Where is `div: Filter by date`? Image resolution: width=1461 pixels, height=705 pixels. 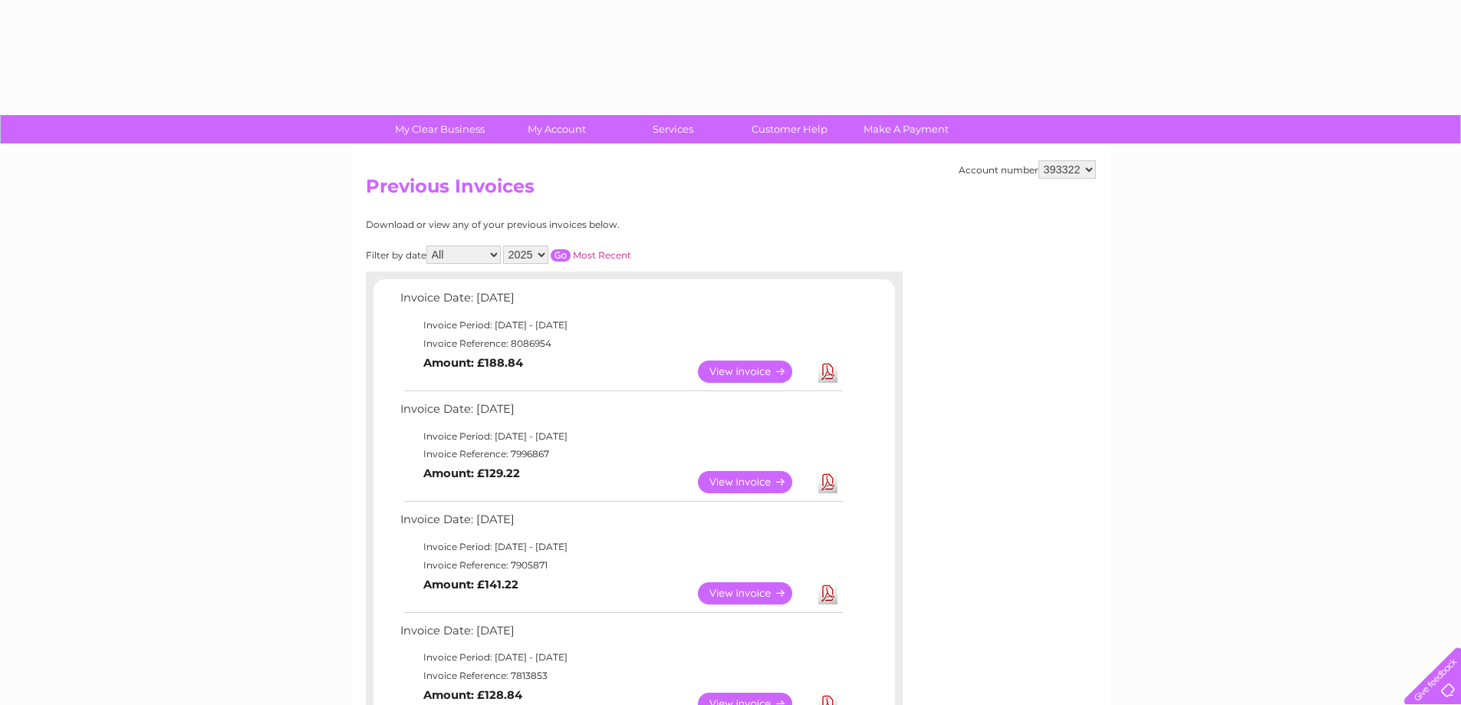 div: Filter by date is located at coordinates (567, 255).